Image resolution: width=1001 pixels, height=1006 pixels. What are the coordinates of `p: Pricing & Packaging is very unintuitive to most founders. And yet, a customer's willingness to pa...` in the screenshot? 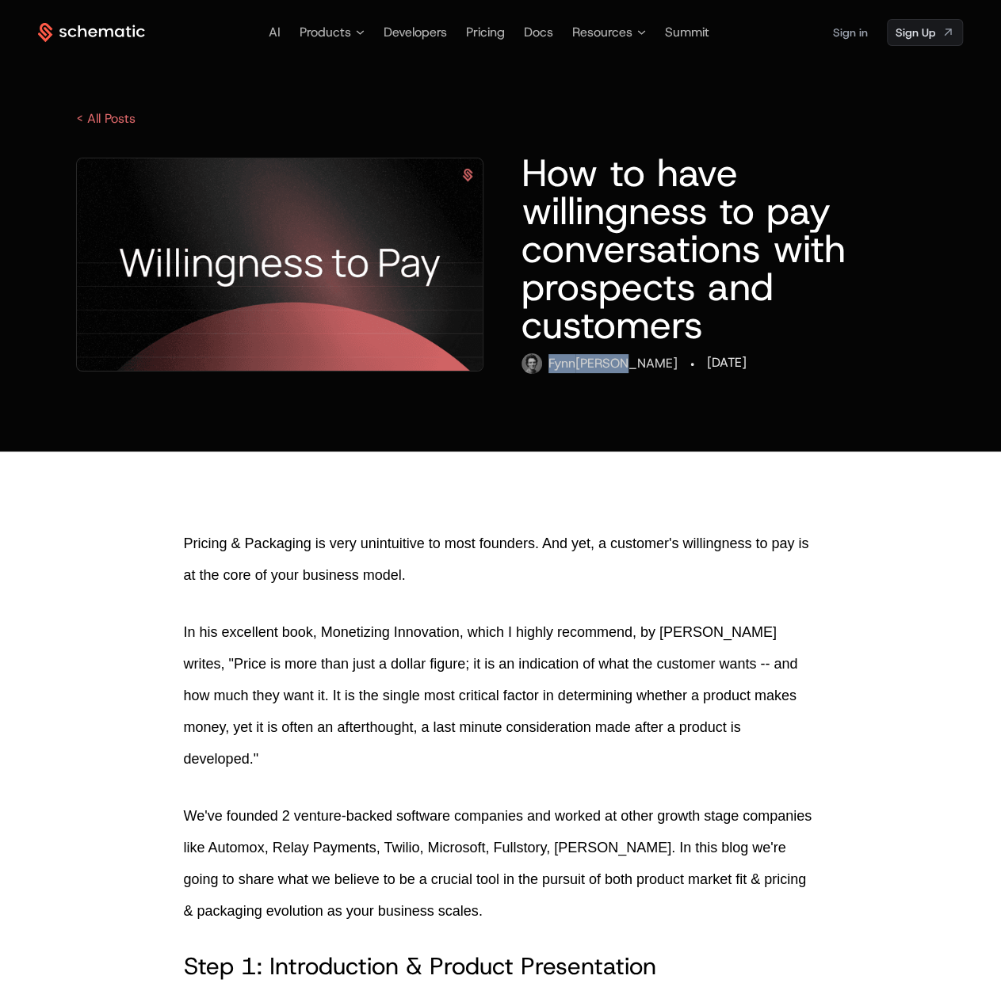 It's located at (501, 559).